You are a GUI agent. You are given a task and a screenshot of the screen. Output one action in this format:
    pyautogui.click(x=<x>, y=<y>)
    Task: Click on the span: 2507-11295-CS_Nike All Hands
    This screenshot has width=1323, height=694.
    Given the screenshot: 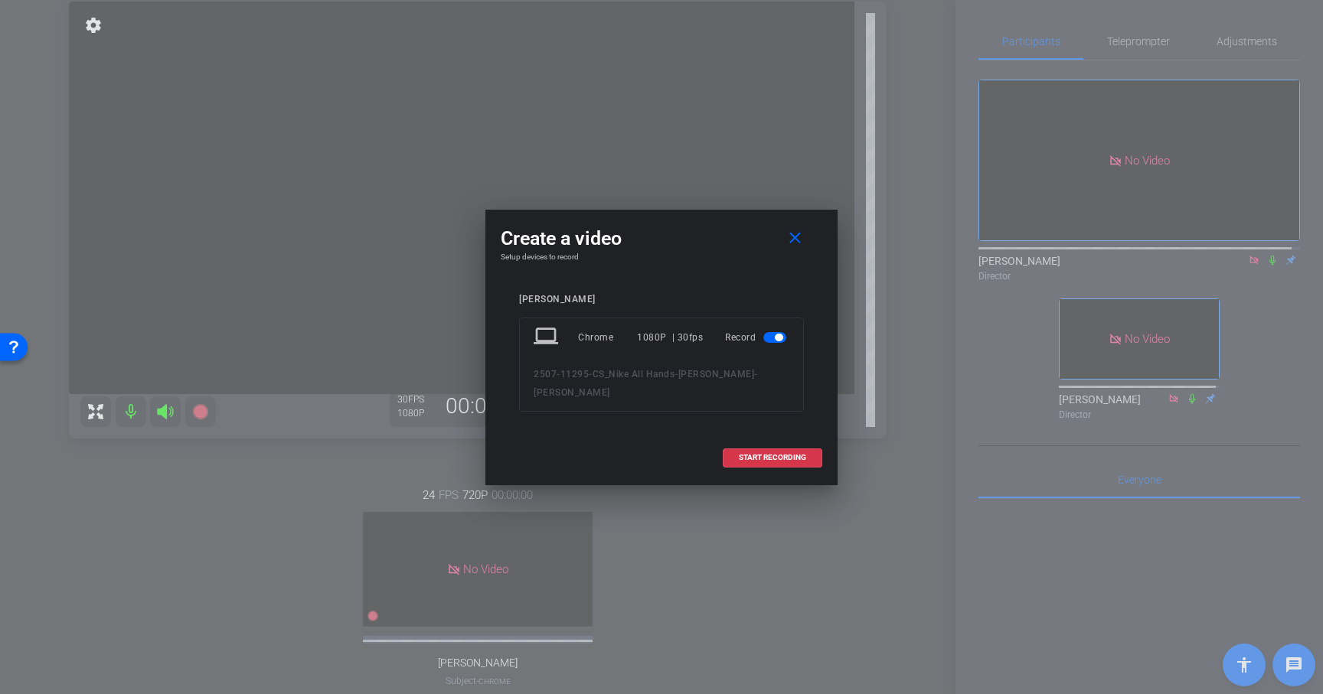 What is the action you would take?
    pyautogui.click(x=604, y=374)
    